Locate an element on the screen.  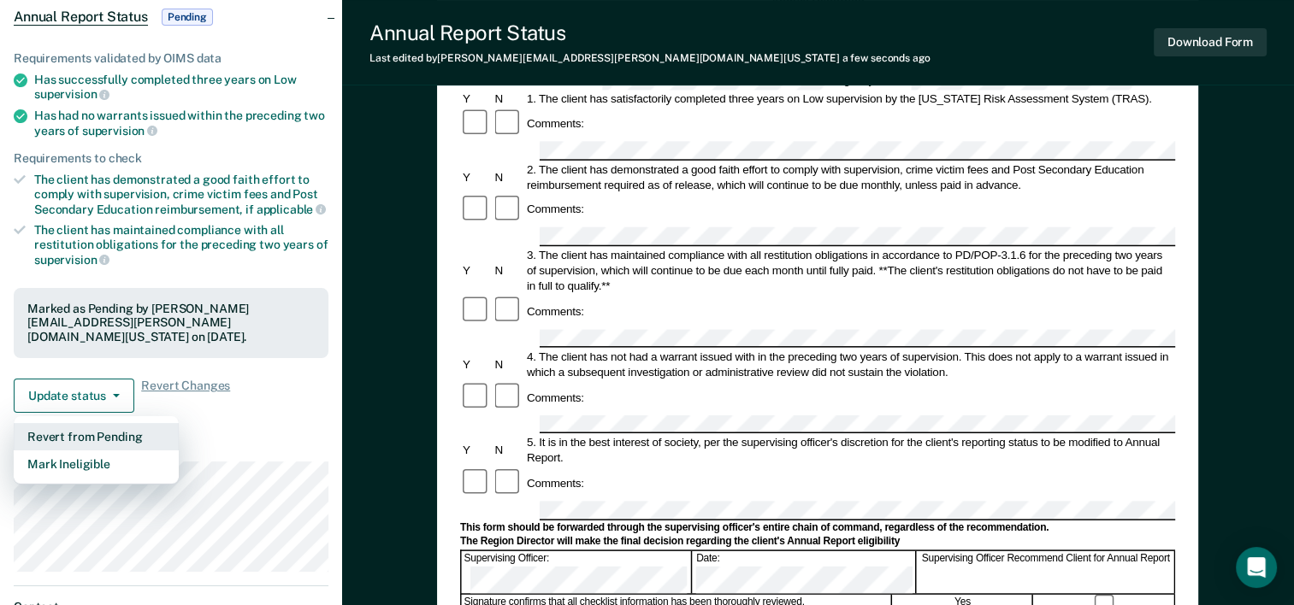
div: 3. The client has maintained compliance with all restitution obligations in accordance to PD/POP-... is located at coordinates (849, 271).